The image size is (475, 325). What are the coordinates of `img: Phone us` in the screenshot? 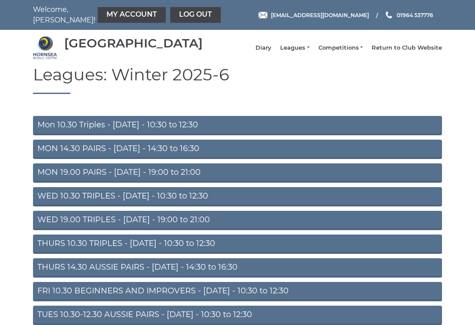 It's located at (389, 15).